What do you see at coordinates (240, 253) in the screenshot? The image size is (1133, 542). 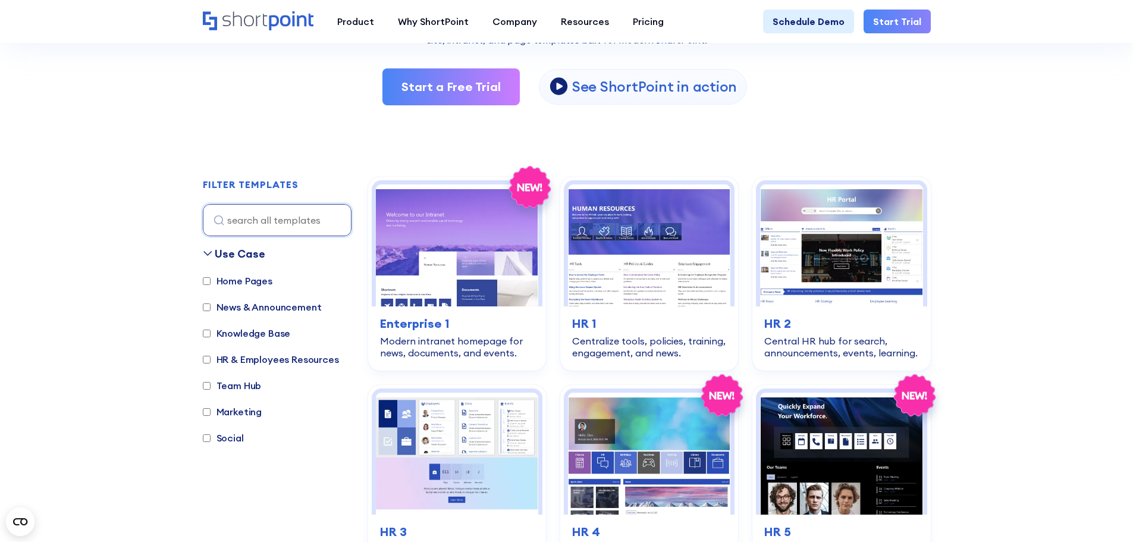 I see `div: Use Case` at bounding box center [240, 253].